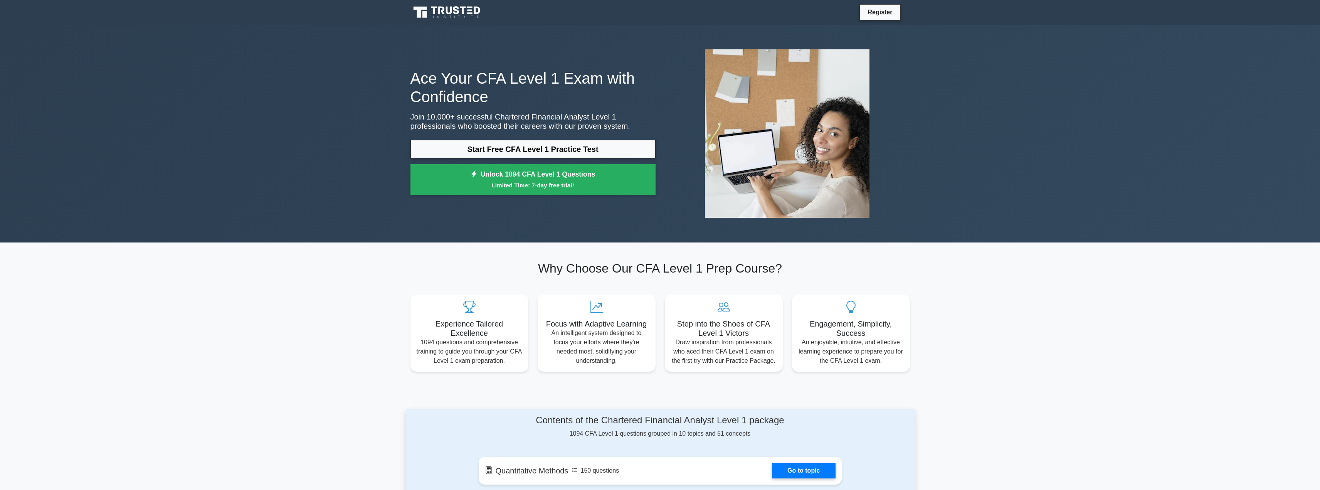 The height and width of the screenshot is (490, 1320). Describe the element at coordinates (851, 352) in the screenshot. I see `p: An enjoyable, intuitive, and effective learning experience to prepare you for the CFA Level 1 exam.` at that location.